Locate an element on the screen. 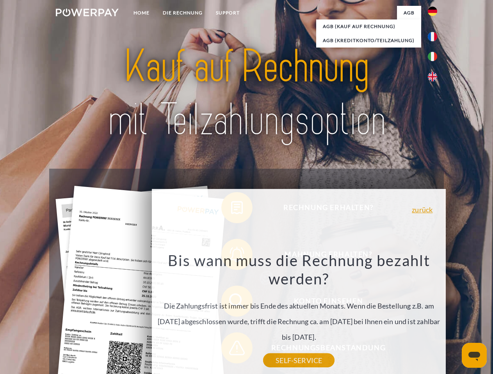 The image size is (493, 374). img: it is located at coordinates (432, 57).